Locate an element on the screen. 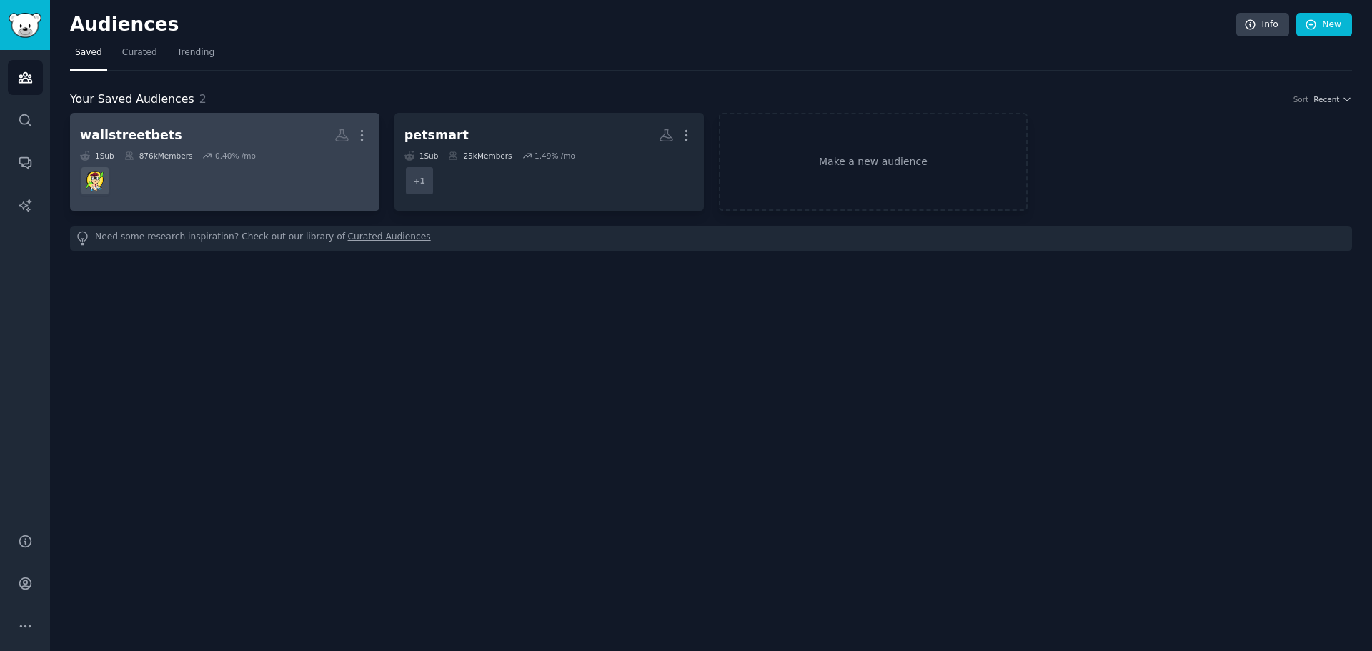 This screenshot has width=1372, height=651. span: Trending is located at coordinates (196, 53).